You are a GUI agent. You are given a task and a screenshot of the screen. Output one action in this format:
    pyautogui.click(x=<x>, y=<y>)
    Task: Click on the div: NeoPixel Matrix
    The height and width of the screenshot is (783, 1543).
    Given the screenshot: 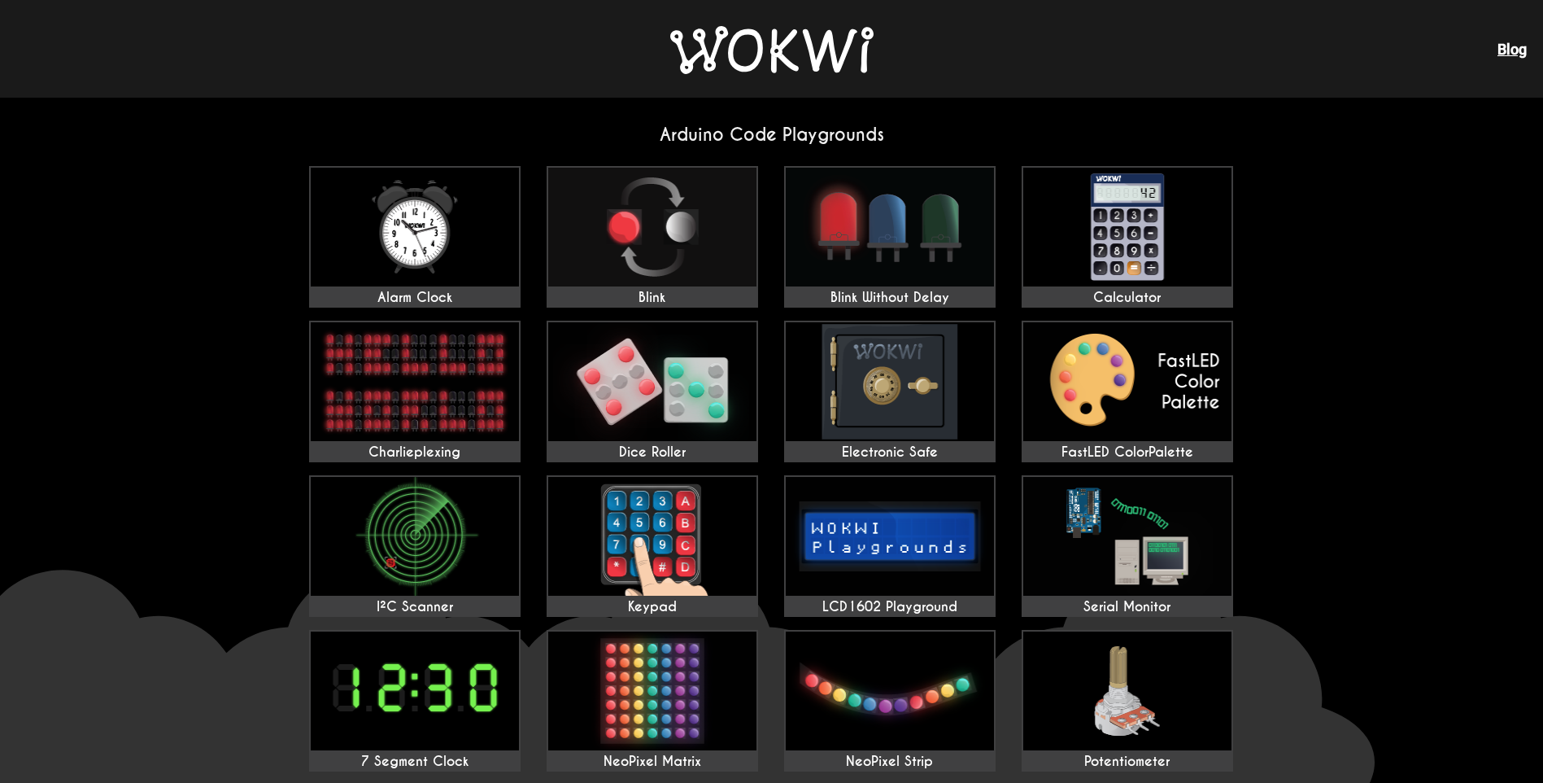 What is the action you would take?
    pyautogui.click(x=653, y=762)
    